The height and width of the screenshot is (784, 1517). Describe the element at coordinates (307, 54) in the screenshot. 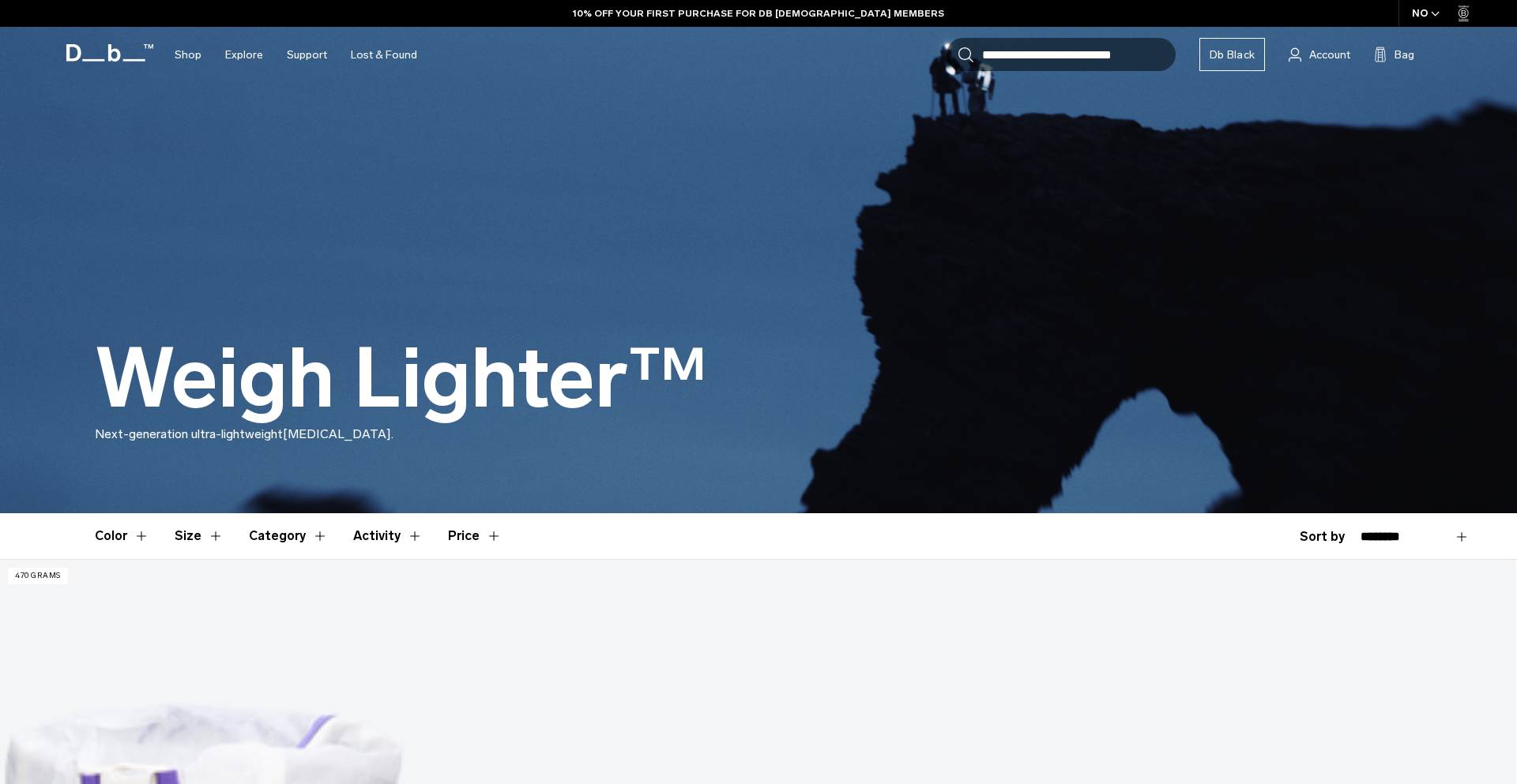

I see `a: Support` at that location.